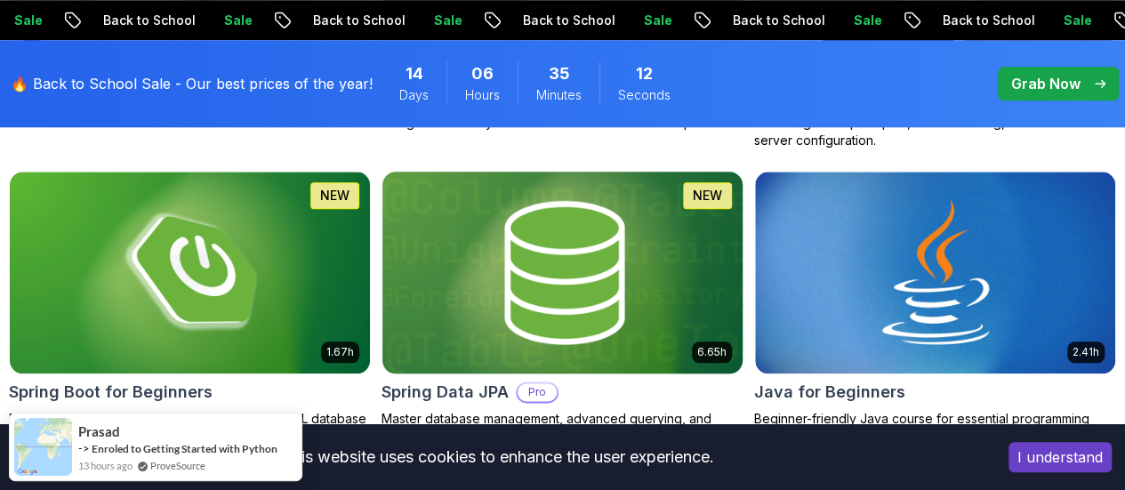 The height and width of the screenshot is (490, 1125). Describe the element at coordinates (562, 308) in the screenshot. I see `a: Spring Data JPA card6.65hNEWSpring Data JPAProMaster database management, advanced querying, and ...` at that location.